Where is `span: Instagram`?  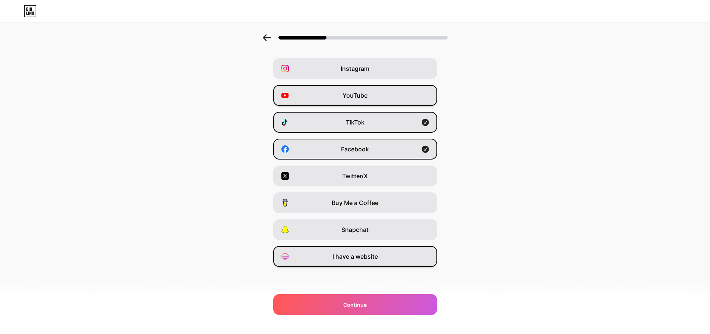
span: Instagram is located at coordinates (355, 69).